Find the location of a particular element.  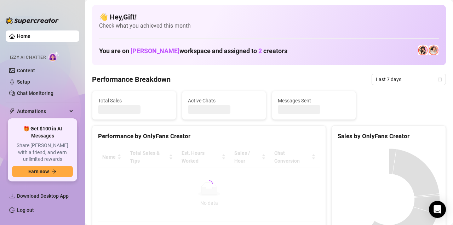

span: Active Chats is located at coordinates (224, 101).